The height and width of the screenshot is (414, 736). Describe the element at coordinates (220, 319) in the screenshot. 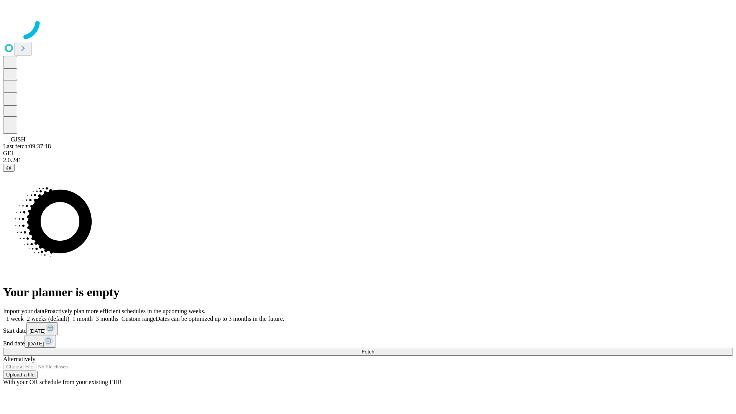

I see `span: Dates can be optimized up to 3 months in the future.` at that location.